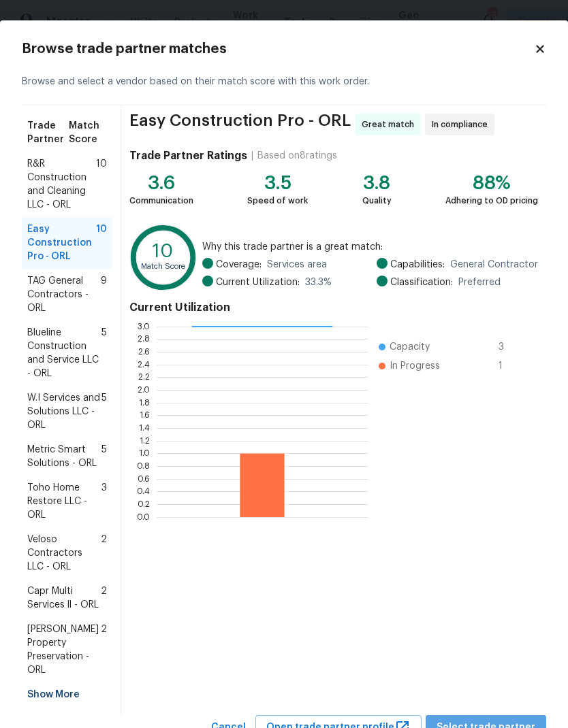 This screenshot has height=728, width=568. Describe the element at coordinates (144, 504) in the screenshot. I see `text: 0.2` at that location.